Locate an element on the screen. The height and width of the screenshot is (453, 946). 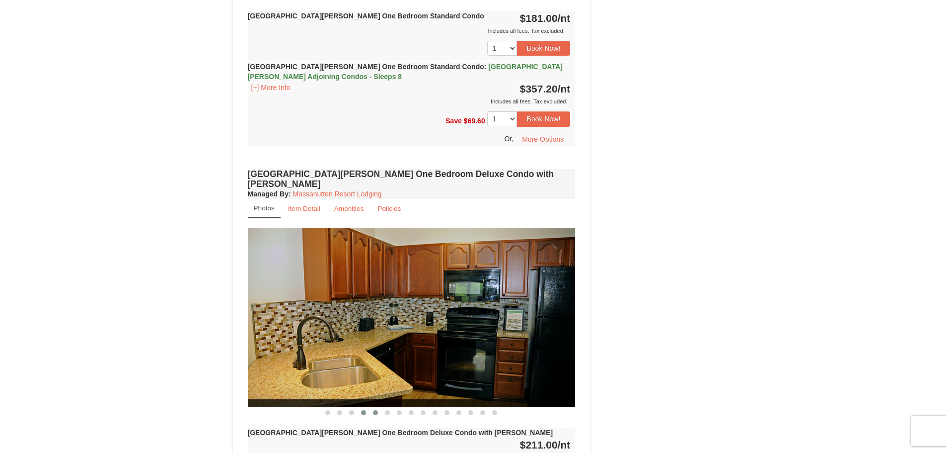
small: Policies is located at coordinates (389, 208).